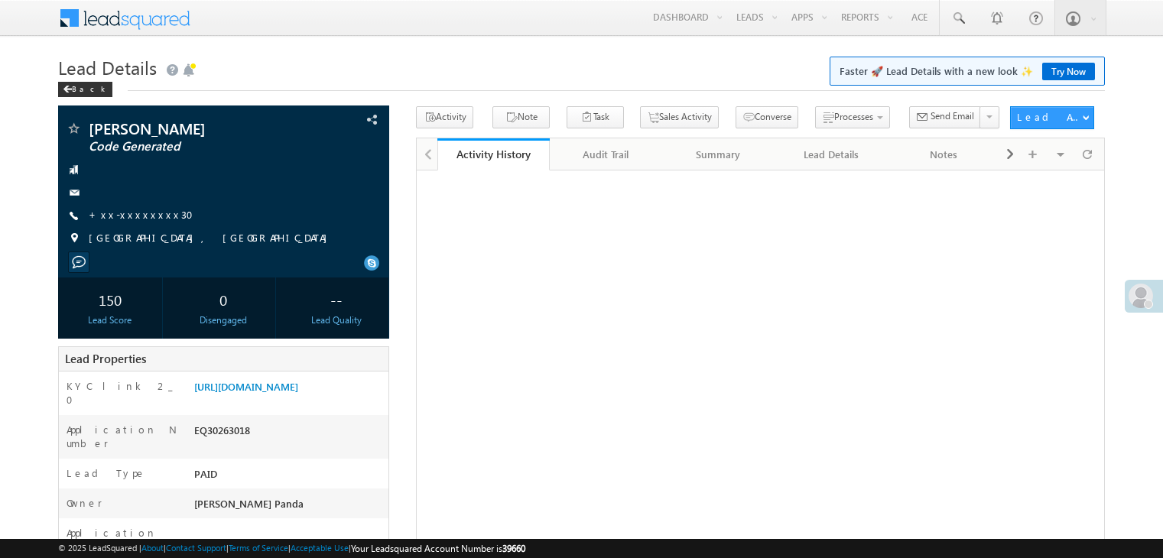  What do you see at coordinates (767, 117) in the screenshot?
I see `button: Converse` at bounding box center [767, 117].